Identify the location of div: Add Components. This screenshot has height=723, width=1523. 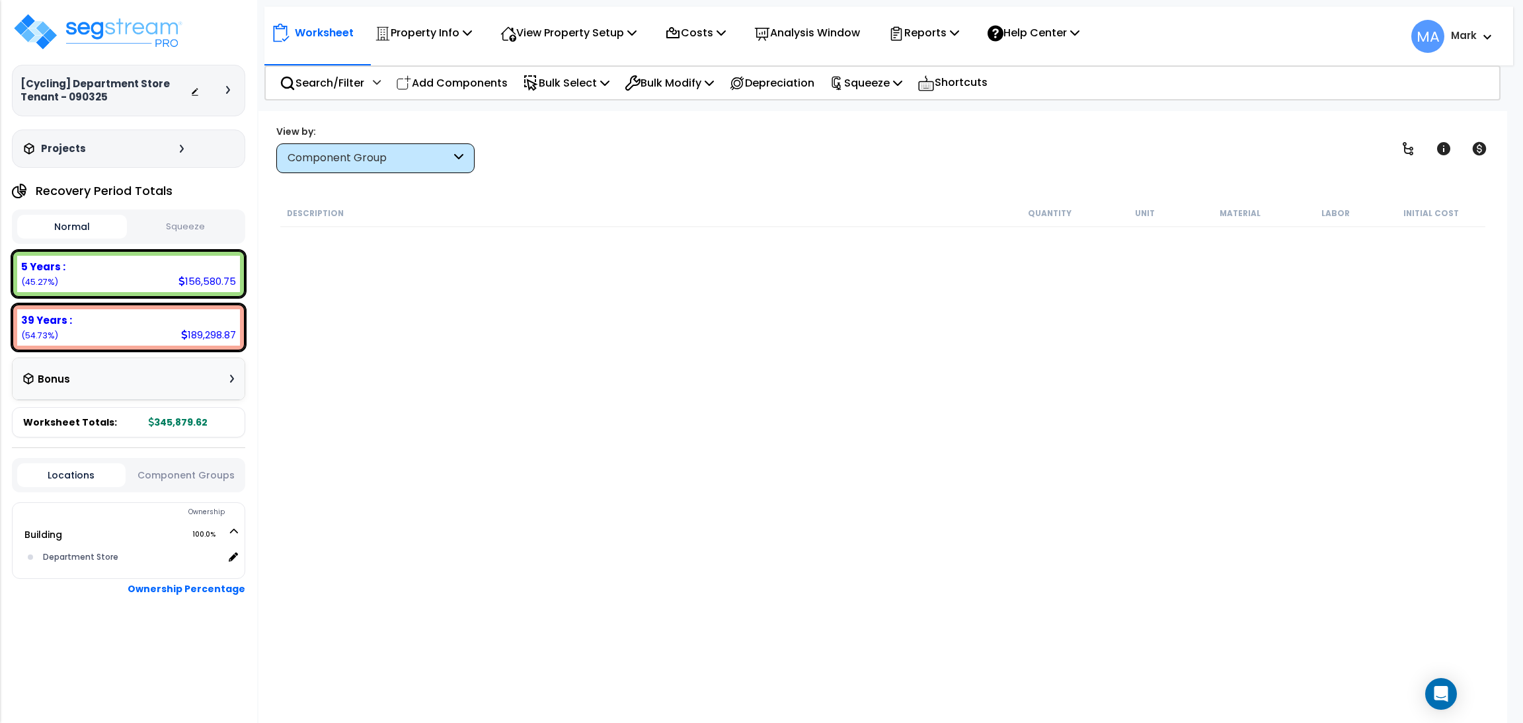
(452, 83).